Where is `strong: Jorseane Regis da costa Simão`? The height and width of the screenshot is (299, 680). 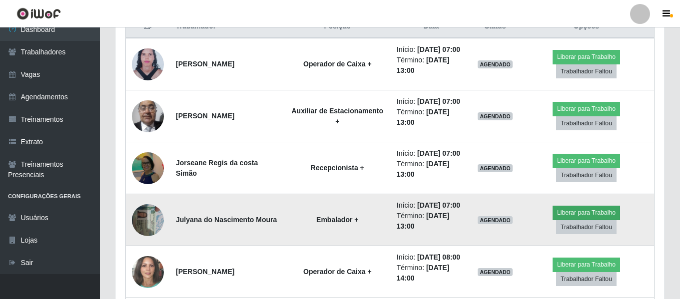 strong: Jorseane Regis da costa Simão is located at coordinates (217, 168).